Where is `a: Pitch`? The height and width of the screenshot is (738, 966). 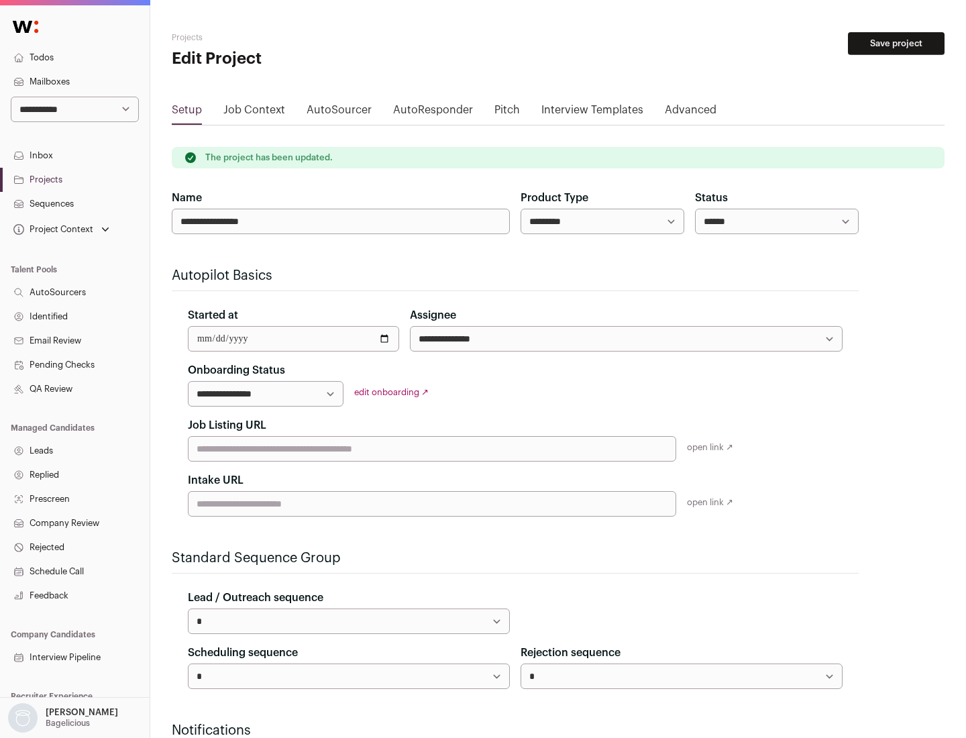
a: Pitch is located at coordinates (507, 113).